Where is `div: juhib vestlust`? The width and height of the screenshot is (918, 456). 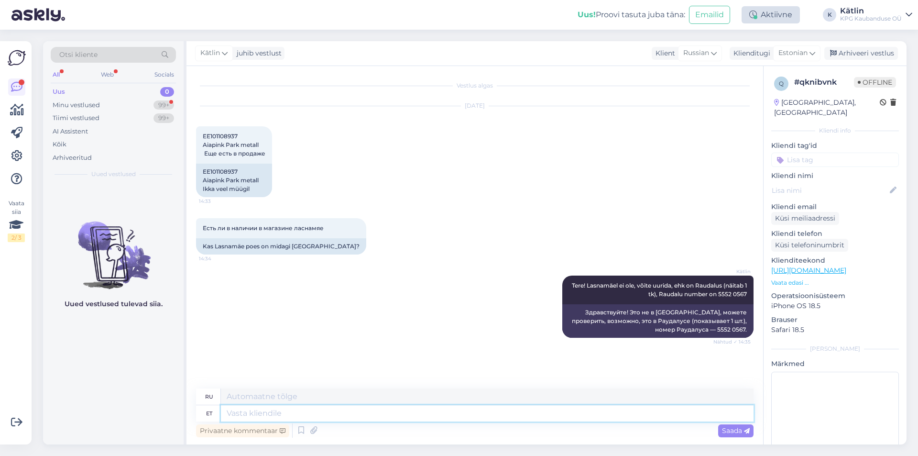
div: juhib vestlust is located at coordinates (257, 53).